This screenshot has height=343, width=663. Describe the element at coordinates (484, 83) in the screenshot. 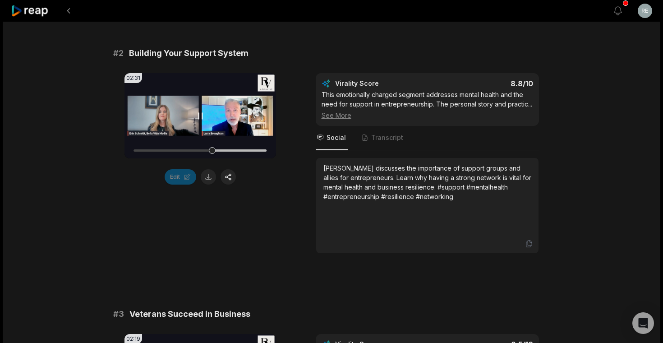

I see `div: 8.8 /10` at that location.